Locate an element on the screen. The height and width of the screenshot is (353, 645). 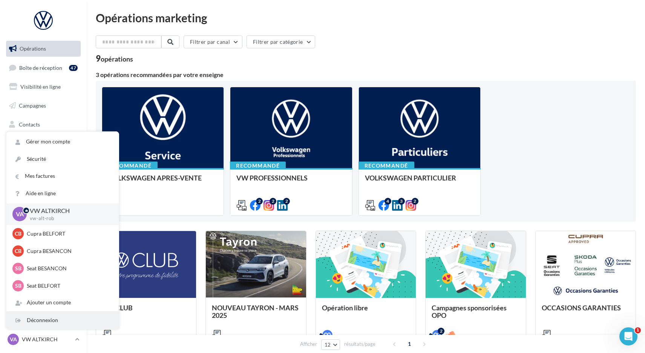
a: Calendrier is located at coordinates (43, 162).